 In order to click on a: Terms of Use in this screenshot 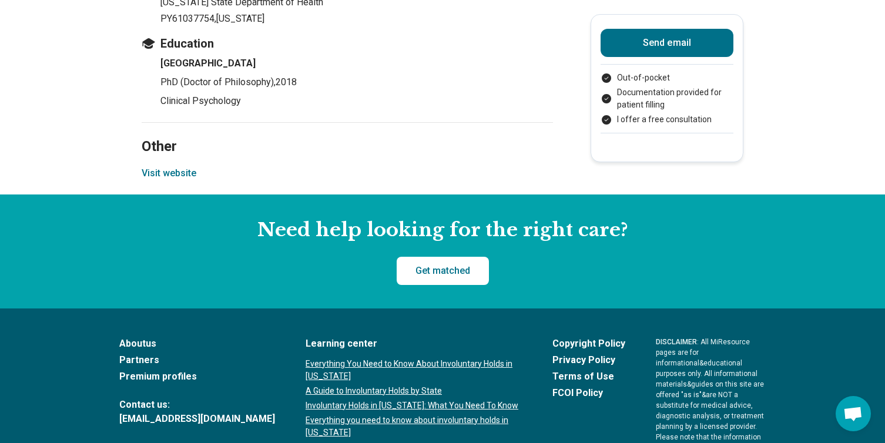, I will do `click(589, 377)`.